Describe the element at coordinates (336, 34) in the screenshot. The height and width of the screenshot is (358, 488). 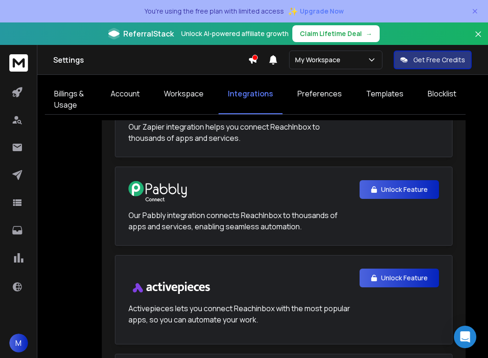
I see `button: Claim Lifetime Deal→` at that location.